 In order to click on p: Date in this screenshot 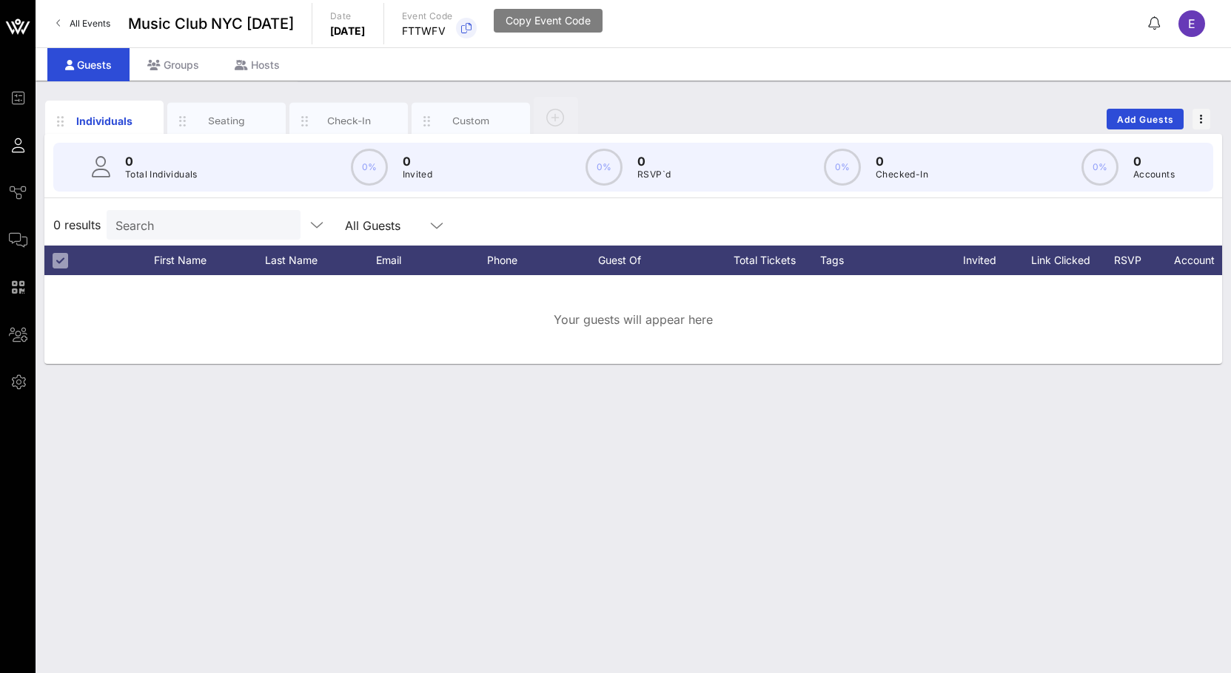, I will do `click(348, 16)`.